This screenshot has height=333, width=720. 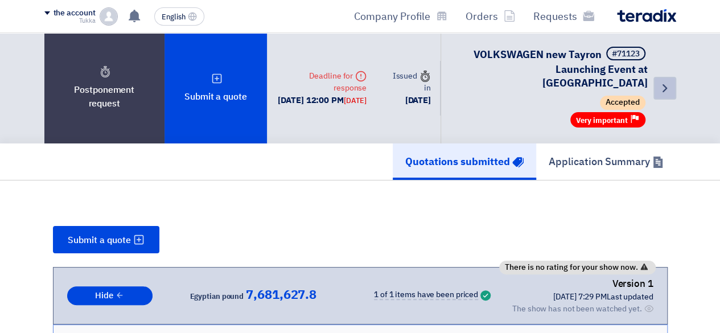 I want to click on a: Quotations submitted, so click(x=464, y=162).